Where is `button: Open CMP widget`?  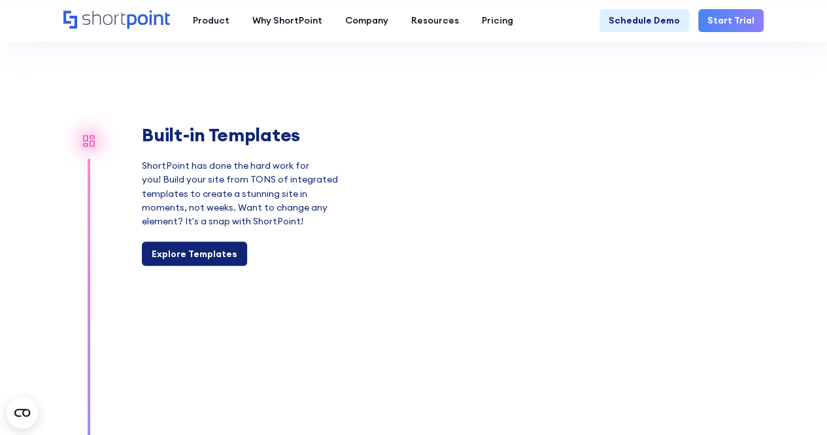
button: Open CMP widget is located at coordinates (22, 412).